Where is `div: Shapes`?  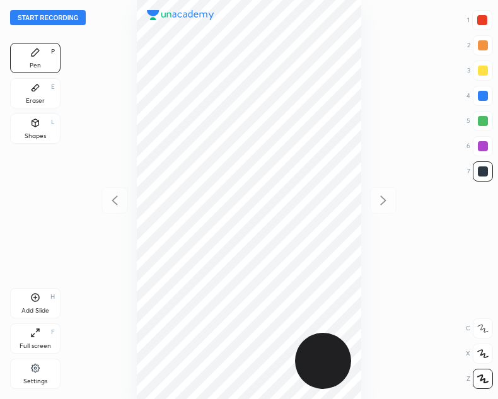 div: Shapes is located at coordinates (35, 136).